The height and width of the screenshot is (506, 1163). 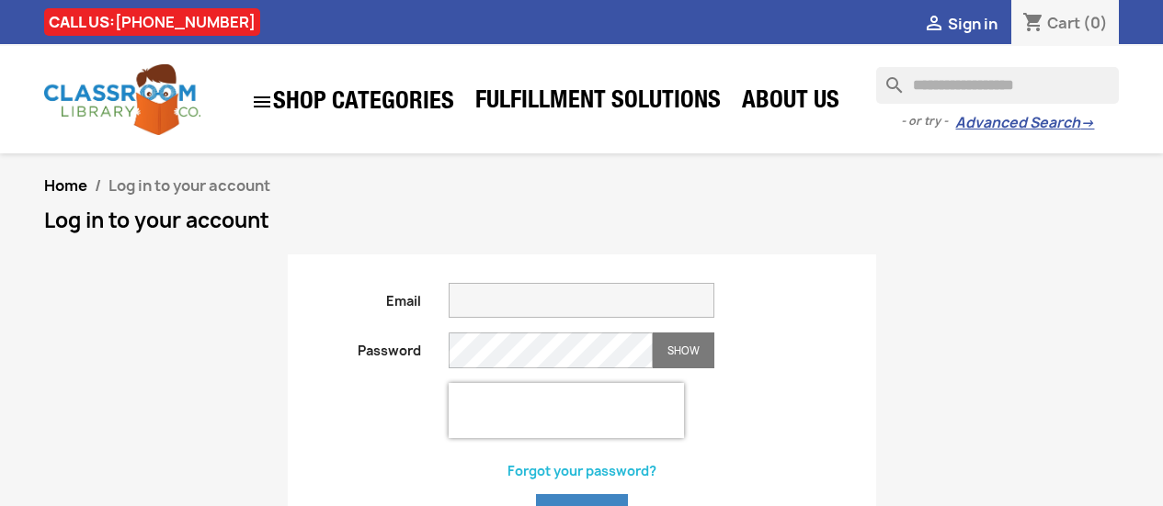 What do you see at coordinates (65, 186) in the screenshot?
I see `a: Home` at bounding box center [65, 186].